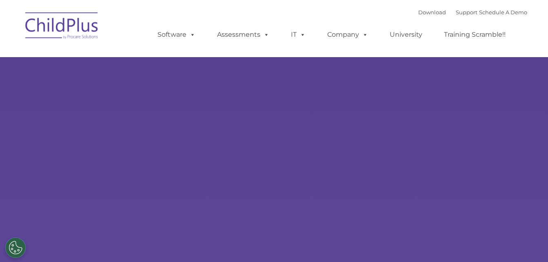  Describe the element at coordinates (243, 35) in the screenshot. I see `a: Assessments` at that location.